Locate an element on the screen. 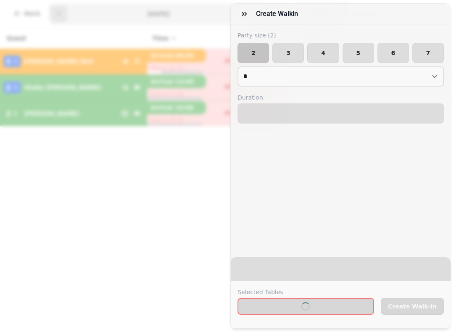 Image resolution: width=454 pixels, height=332 pixels. button: 5 is located at coordinates (358, 53).